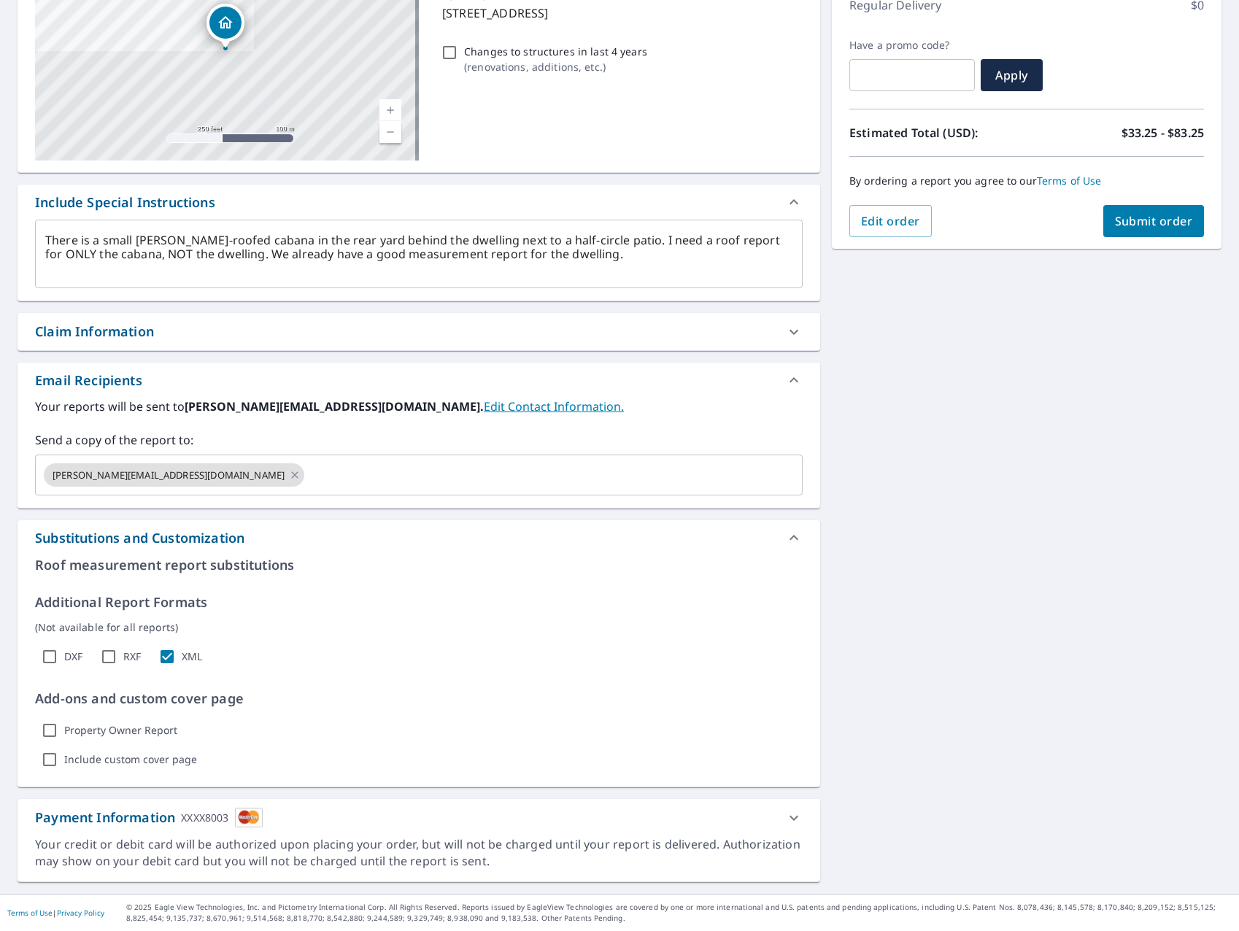  Describe the element at coordinates (419, 565) in the screenshot. I see `p: Roof measurement report substitutions` at that location.